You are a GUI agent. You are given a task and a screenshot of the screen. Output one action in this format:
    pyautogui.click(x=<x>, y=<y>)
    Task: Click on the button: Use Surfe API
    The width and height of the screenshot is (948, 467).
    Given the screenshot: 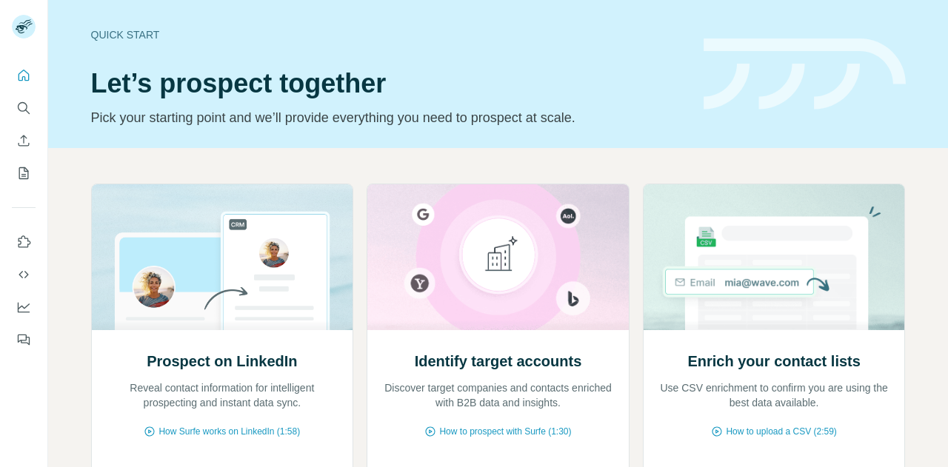 What is the action you would take?
    pyautogui.click(x=24, y=275)
    